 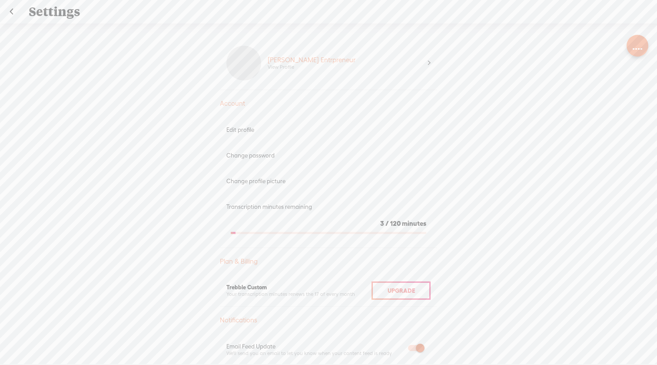 What do you see at coordinates (299, 294) in the screenshot?
I see `div: Your transcription minutes renews the 17 of every month` at bounding box center [299, 294].